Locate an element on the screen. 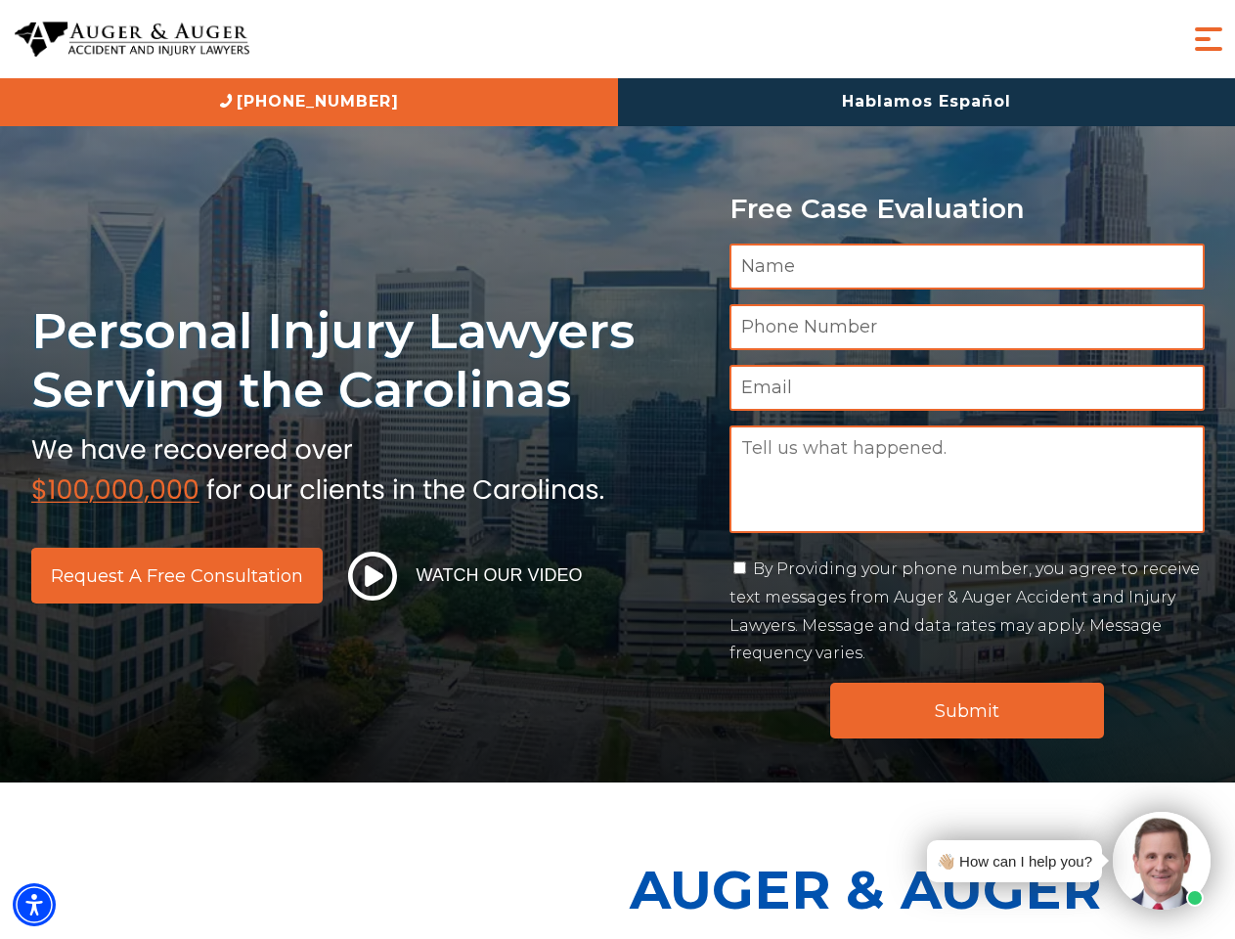 This screenshot has width=1235, height=939. div: Accessibility Menu is located at coordinates (34, 905).